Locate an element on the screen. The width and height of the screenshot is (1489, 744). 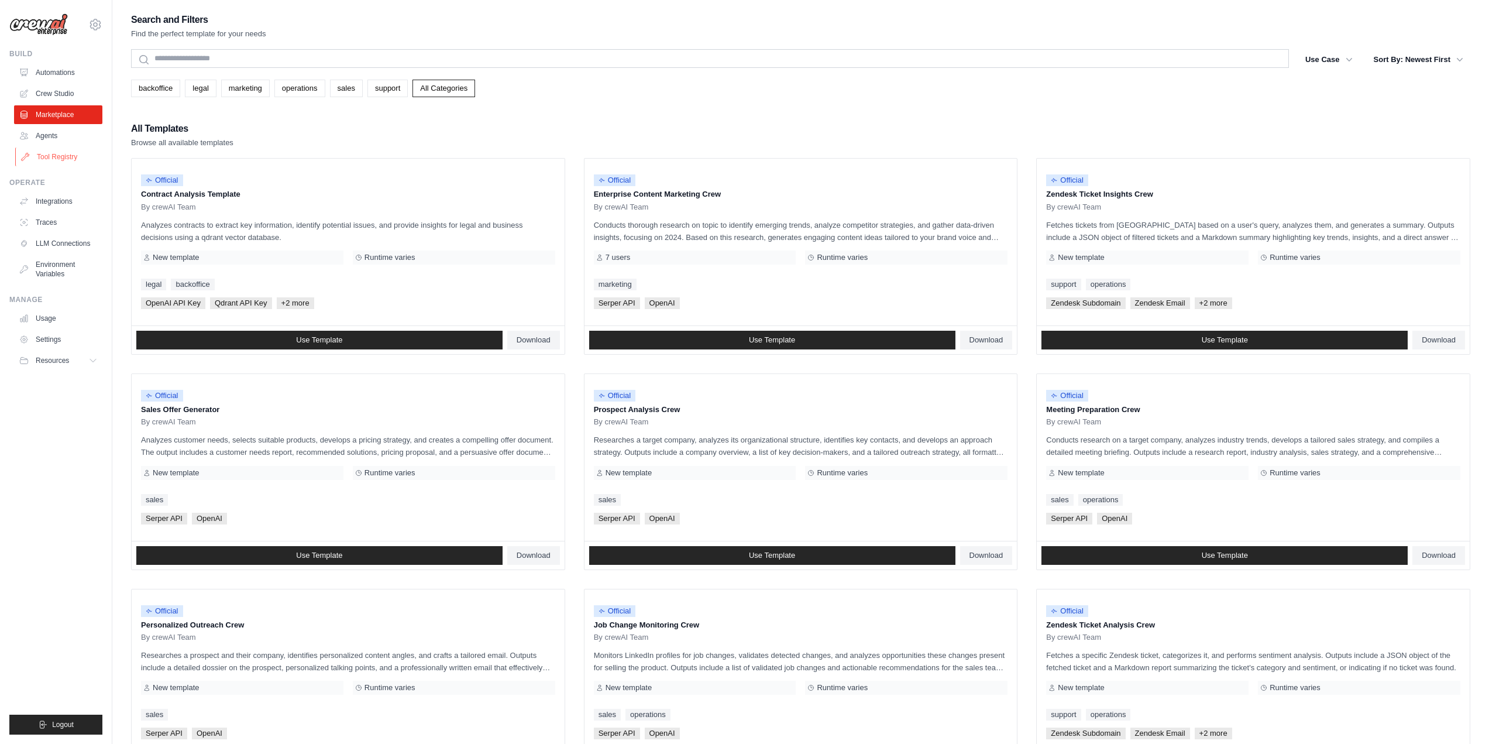
p: Find the perfect template for your needs is located at coordinates (198, 34).